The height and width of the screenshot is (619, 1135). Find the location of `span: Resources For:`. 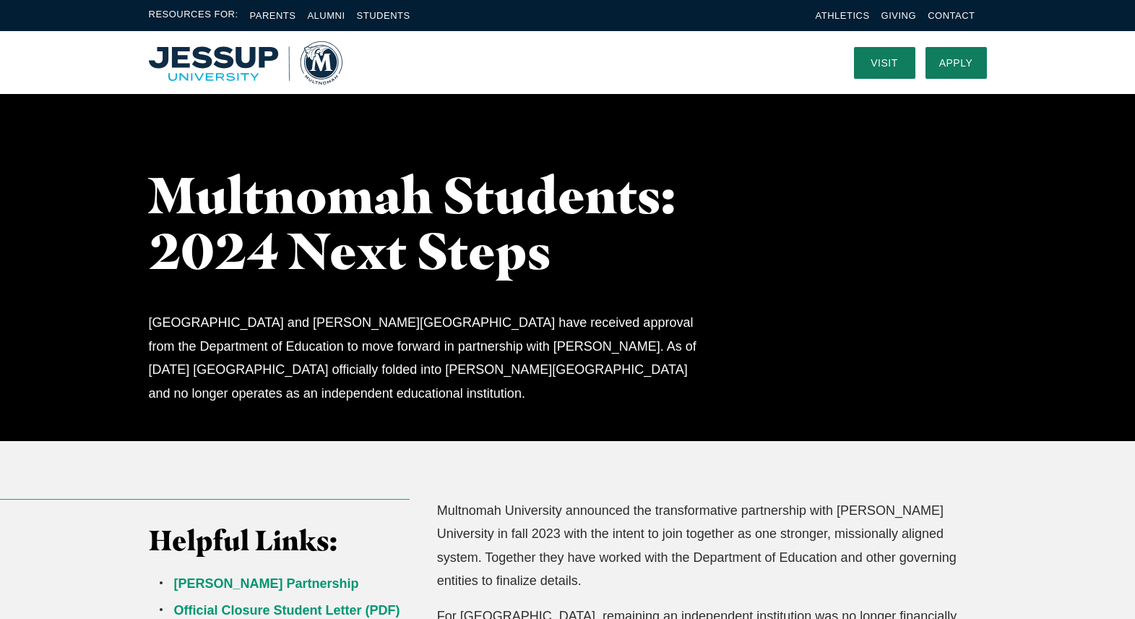

span: Resources For: is located at coordinates (194, 15).